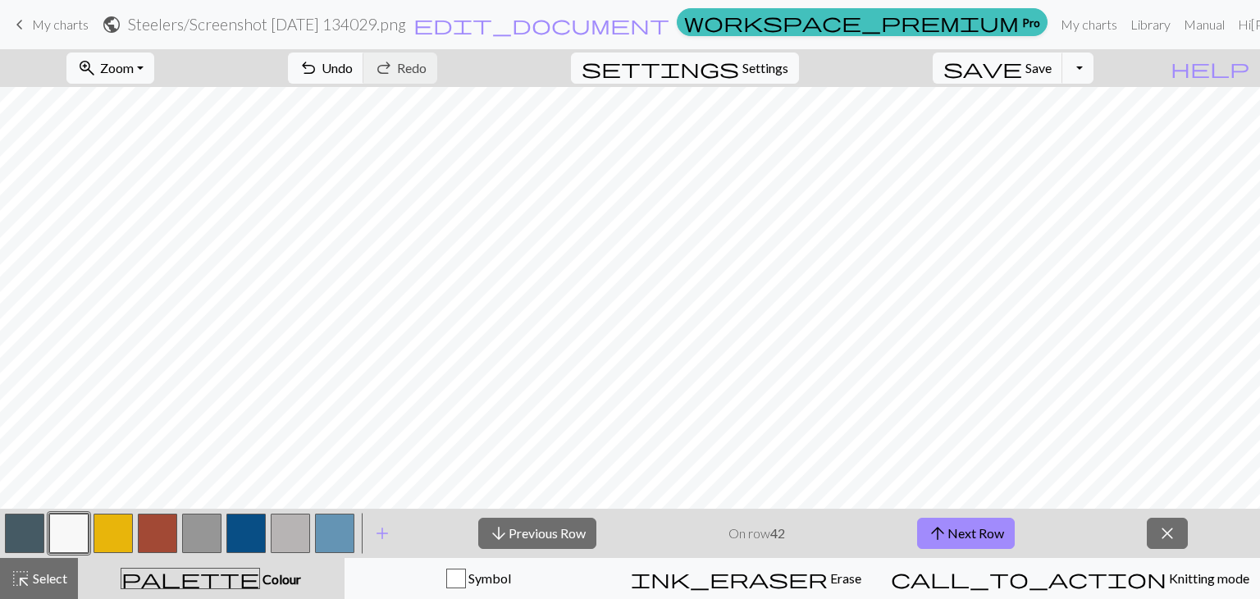 The width and height of the screenshot is (1260, 599). I want to click on button: Colour, so click(211, 578).